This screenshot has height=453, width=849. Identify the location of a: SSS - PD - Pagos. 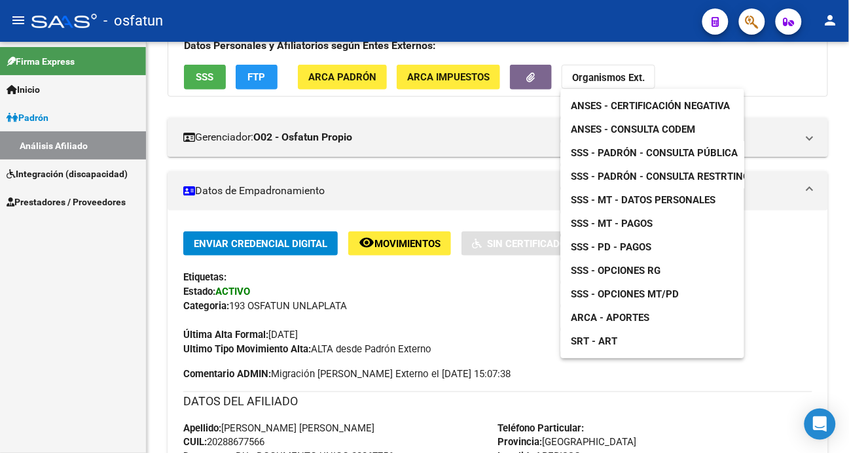
(611, 247).